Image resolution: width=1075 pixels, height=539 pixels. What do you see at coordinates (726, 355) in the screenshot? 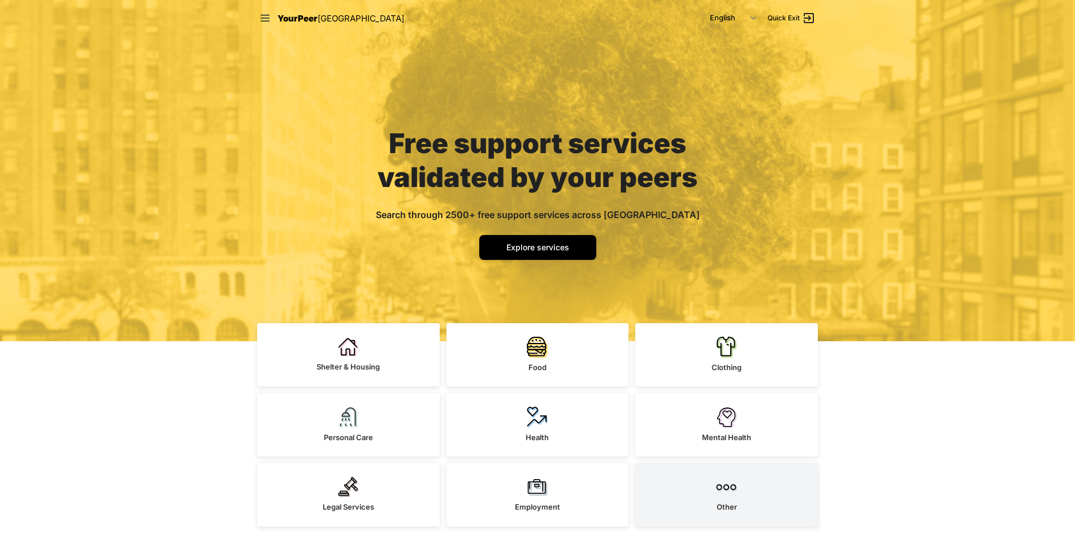
I see `a: Clothing` at bounding box center [726, 355].